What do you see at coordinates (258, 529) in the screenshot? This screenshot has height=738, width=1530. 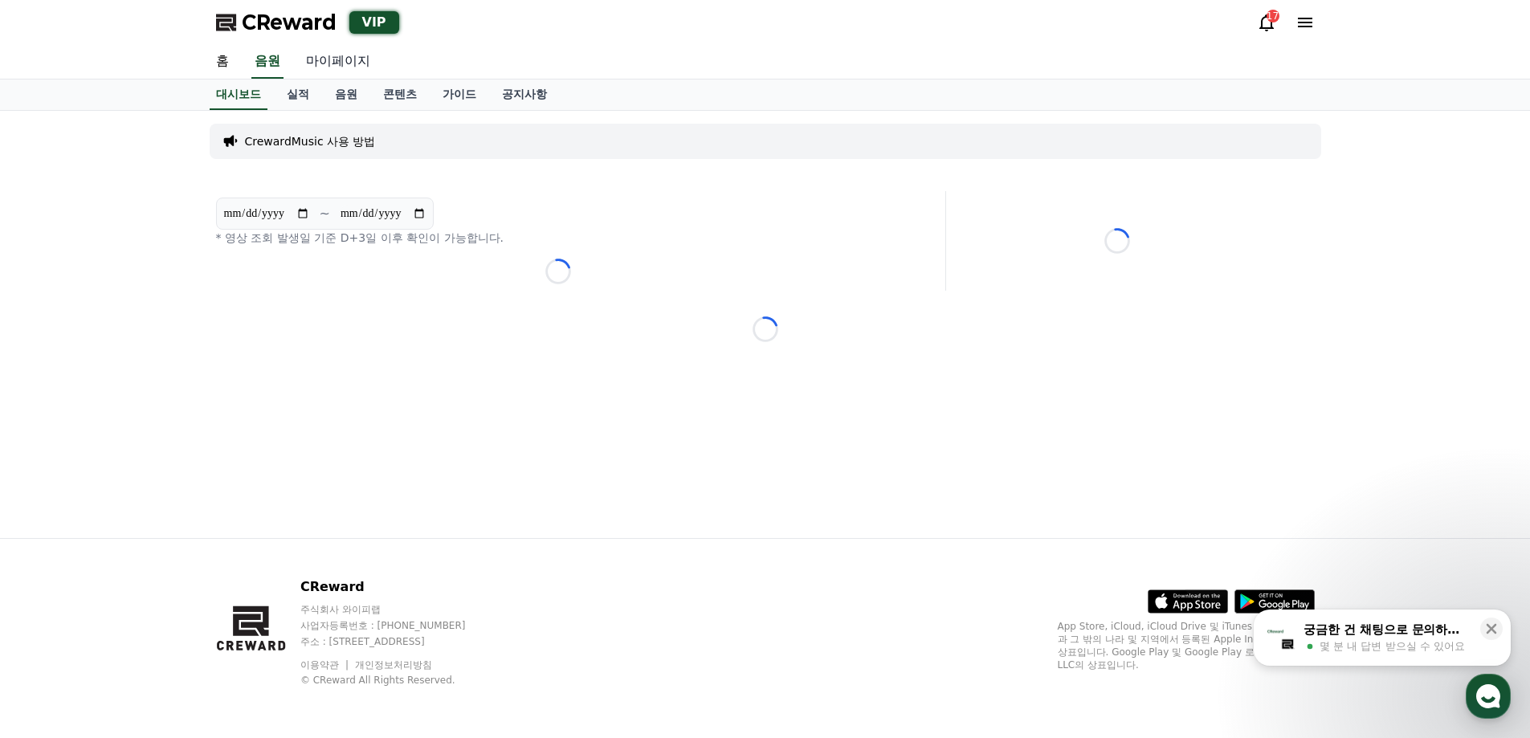 I see `a: 설정` at bounding box center [258, 529].